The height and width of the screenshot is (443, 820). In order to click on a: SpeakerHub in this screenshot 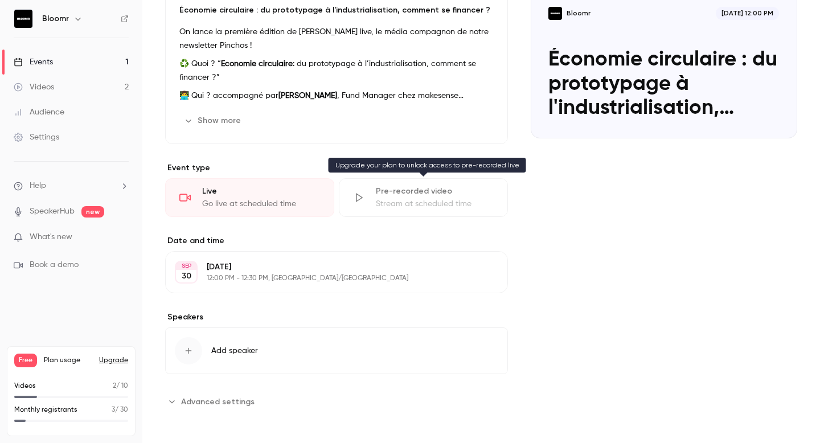, I will do `click(52, 211)`.